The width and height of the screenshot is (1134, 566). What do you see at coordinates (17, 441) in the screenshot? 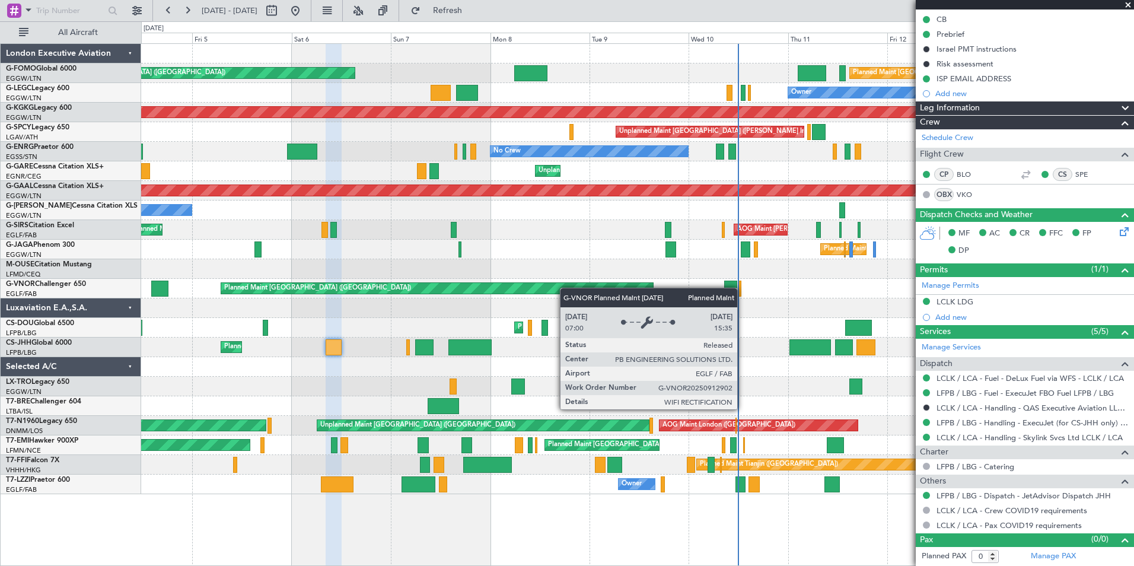
I see `span: T7-EMI` at bounding box center [17, 441].